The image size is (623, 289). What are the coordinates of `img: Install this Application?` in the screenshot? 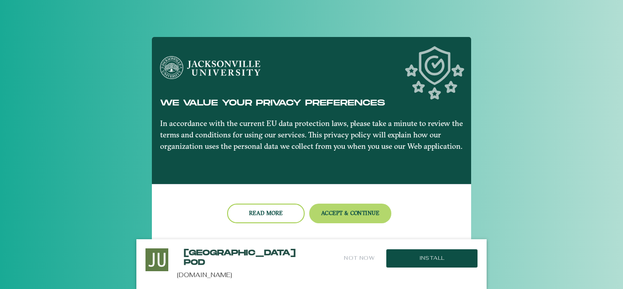 It's located at (157, 259).